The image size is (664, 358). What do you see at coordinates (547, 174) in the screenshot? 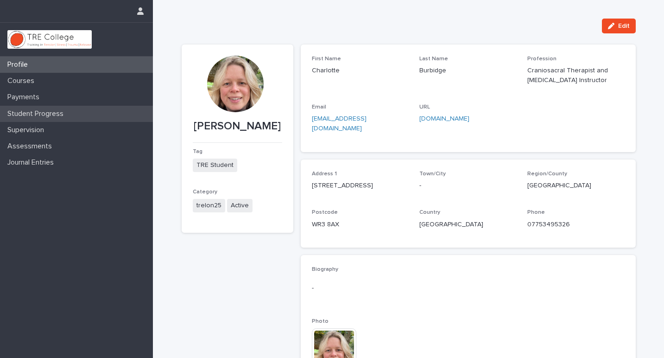
I see `span: Region/County` at bounding box center [547, 174].